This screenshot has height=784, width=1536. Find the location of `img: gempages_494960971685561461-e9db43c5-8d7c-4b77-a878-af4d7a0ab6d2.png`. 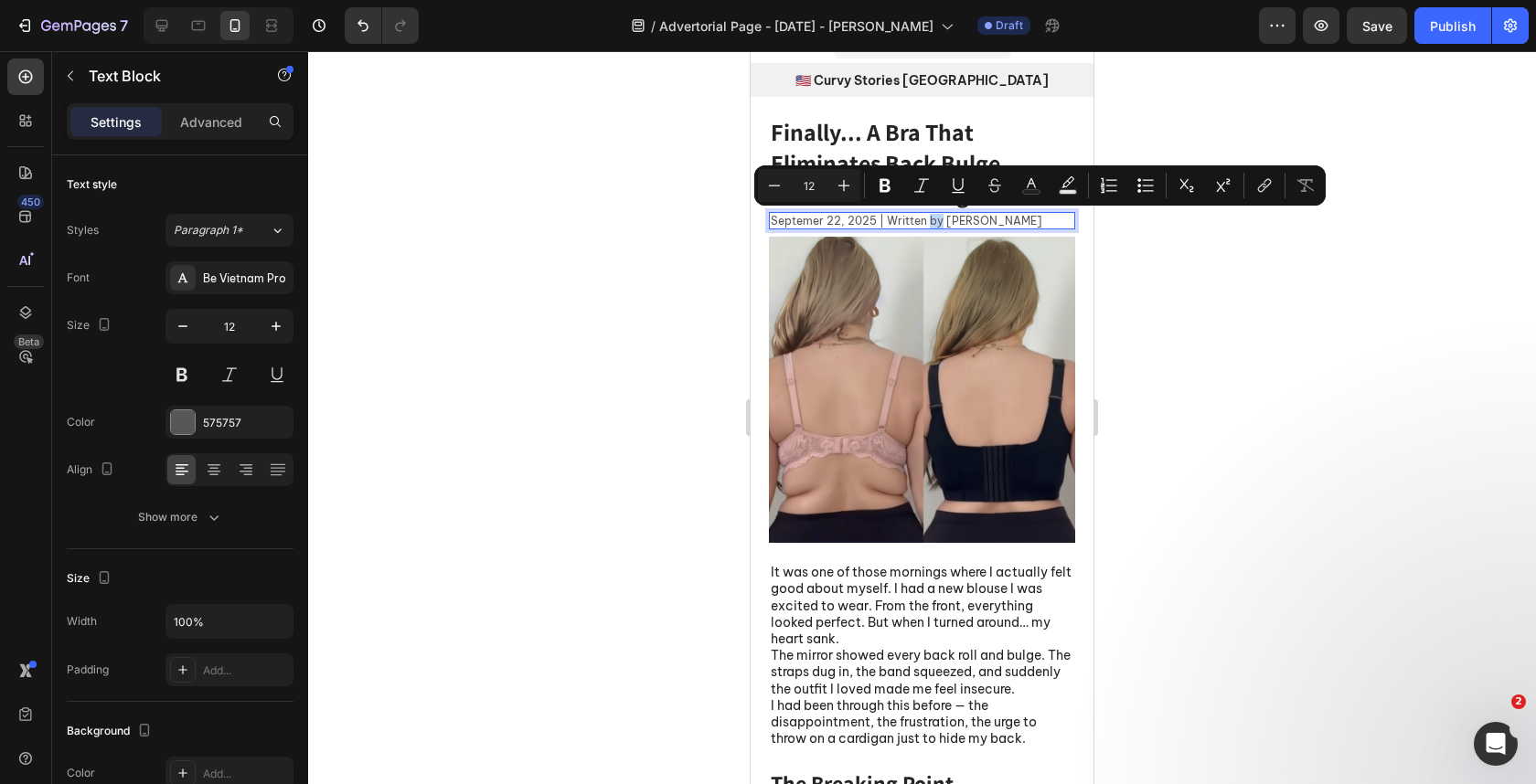

img: gempages_494960971685561461-e9db43c5-8d7c-4b77-a878-af4d7a0ab6d2.png is located at coordinates (171, 338).